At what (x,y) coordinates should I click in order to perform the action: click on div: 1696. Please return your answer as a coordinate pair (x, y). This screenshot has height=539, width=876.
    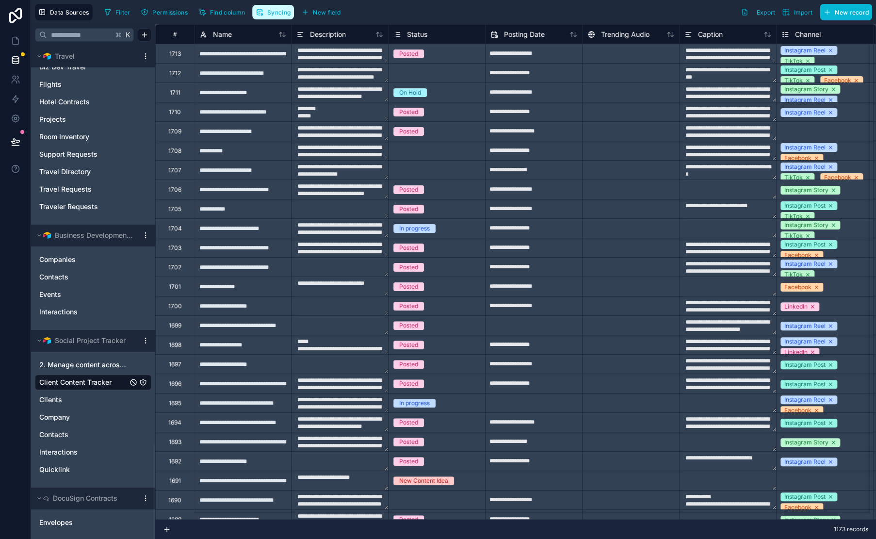
    Looking at the image, I should click on (175, 384).